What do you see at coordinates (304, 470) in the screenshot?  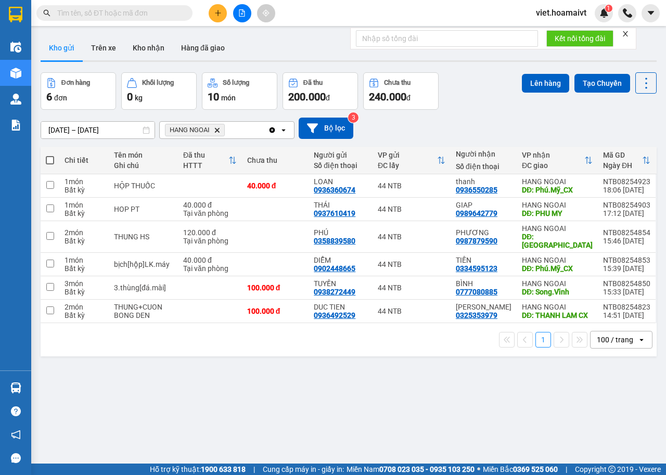 I see `span: Cung cấp máy in - giấy in:` at bounding box center [304, 470].